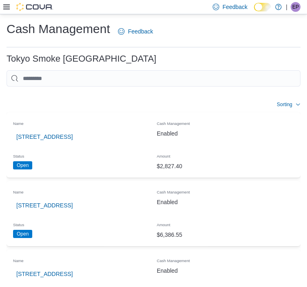  Describe the element at coordinates (295, 7) in the screenshot. I see `div: Emily Paramor` at that location.